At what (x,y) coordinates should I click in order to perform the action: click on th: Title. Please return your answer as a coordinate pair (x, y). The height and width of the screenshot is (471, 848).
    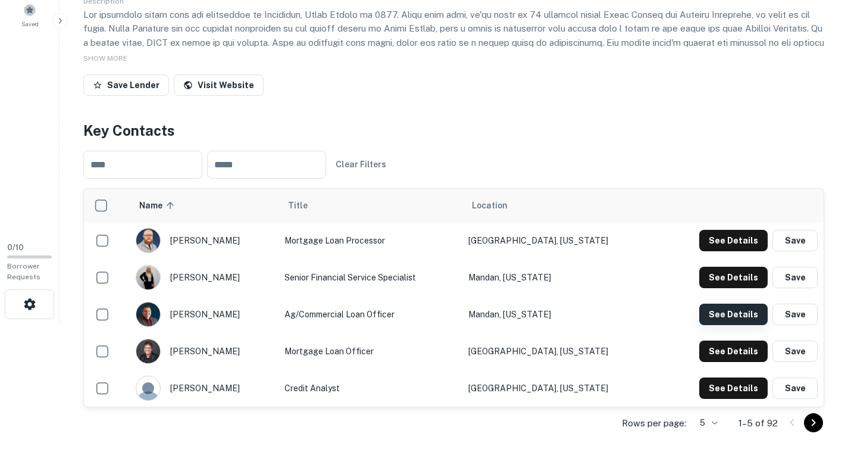
    Looking at the image, I should click on (370, 205).